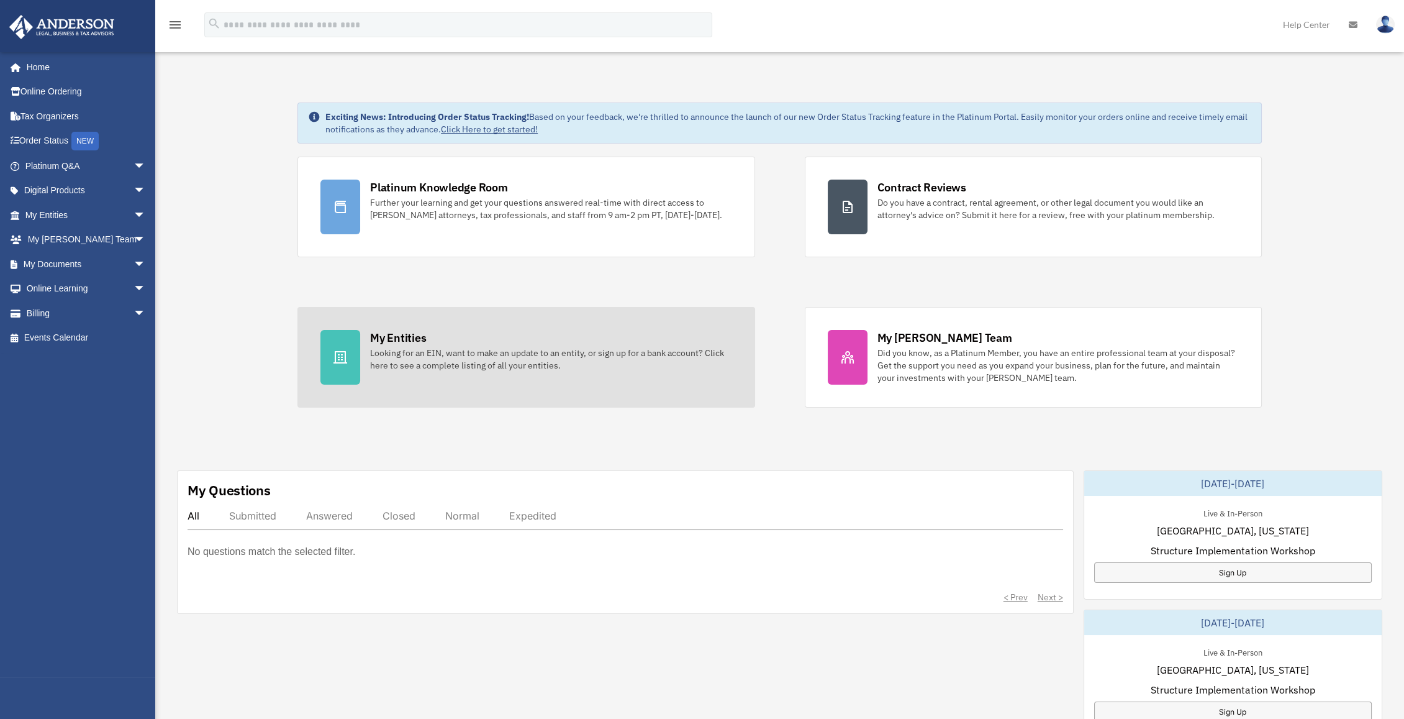  I want to click on div: Platinum Knowledge Room, so click(439, 187).